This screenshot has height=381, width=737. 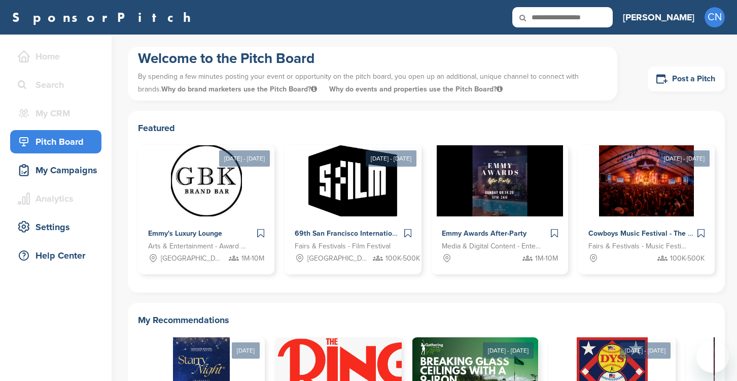 I want to click on span: CN, so click(x=715, y=17).